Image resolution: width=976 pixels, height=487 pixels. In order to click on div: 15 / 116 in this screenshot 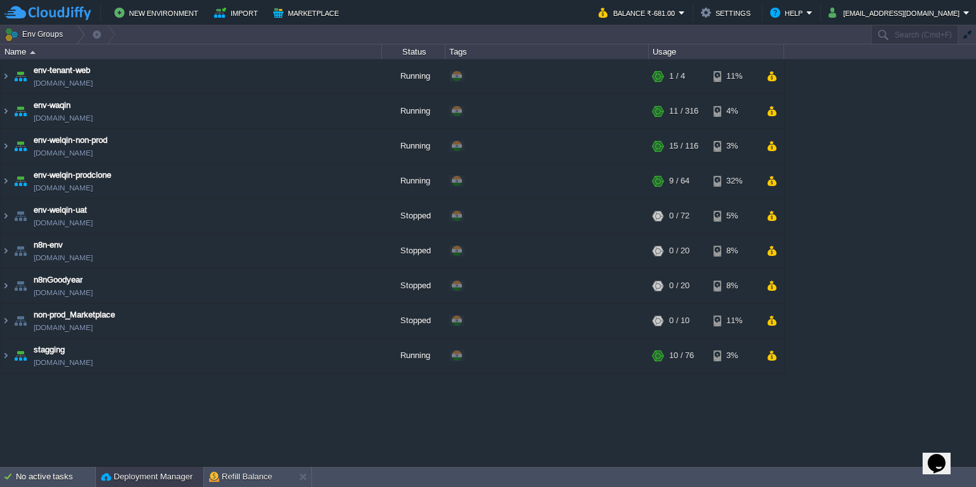, I will do `click(684, 146)`.